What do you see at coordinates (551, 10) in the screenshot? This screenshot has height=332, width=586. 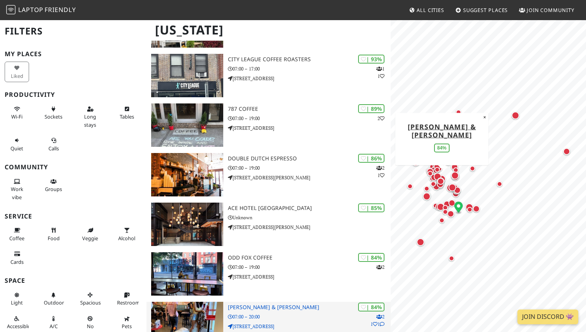 I see `span: Join Community` at bounding box center [551, 10].